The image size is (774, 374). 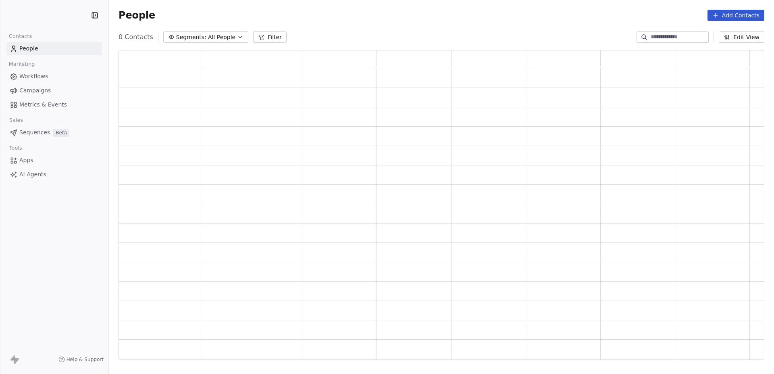 I want to click on a: AI Agents, so click(x=54, y=174).